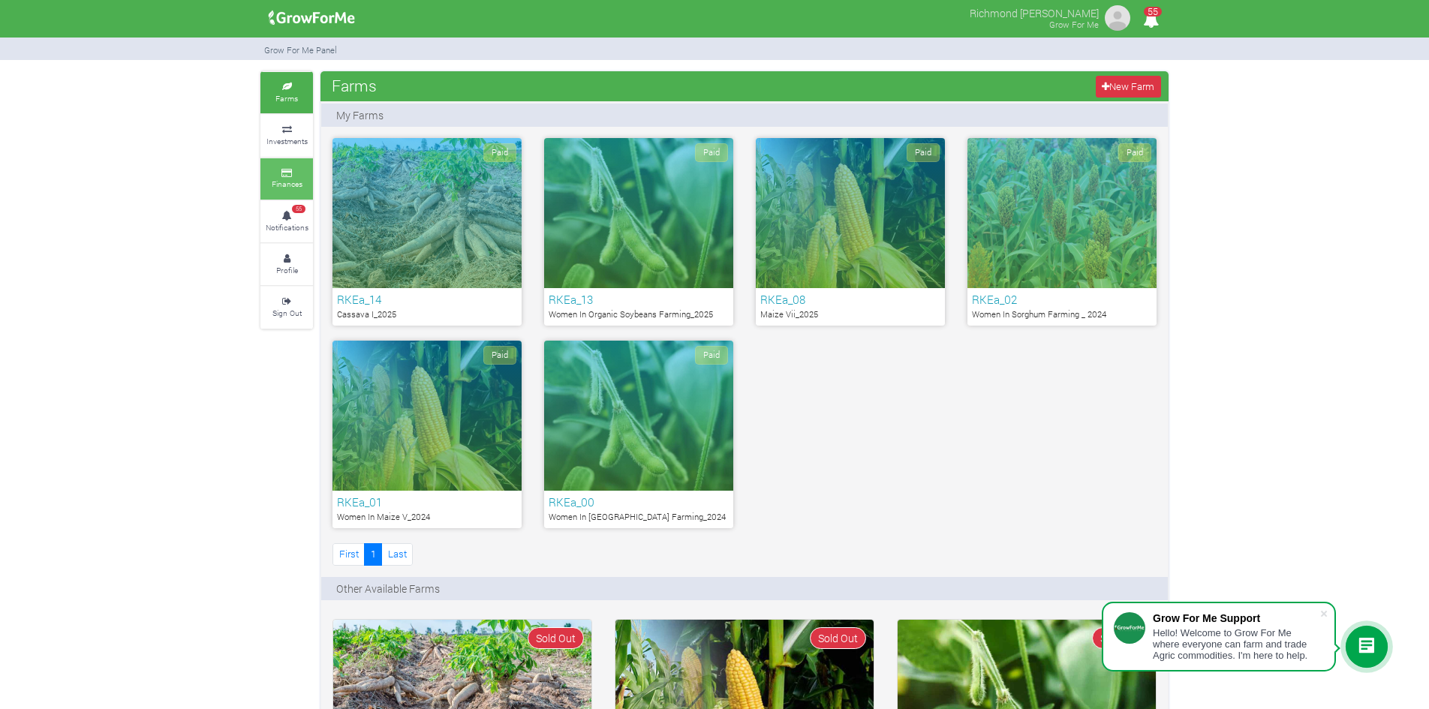  Describe the element at coordinates (360, 115) in the screenshot. I see `p: My Farms` at that location.